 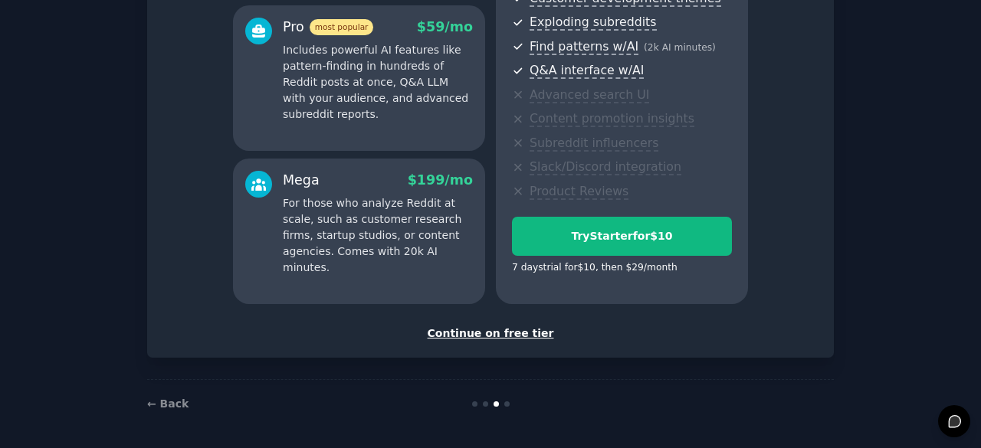 I want to click on div: 7 days trial for $10 , then $ 29 /month, so click(x=595, y=268).